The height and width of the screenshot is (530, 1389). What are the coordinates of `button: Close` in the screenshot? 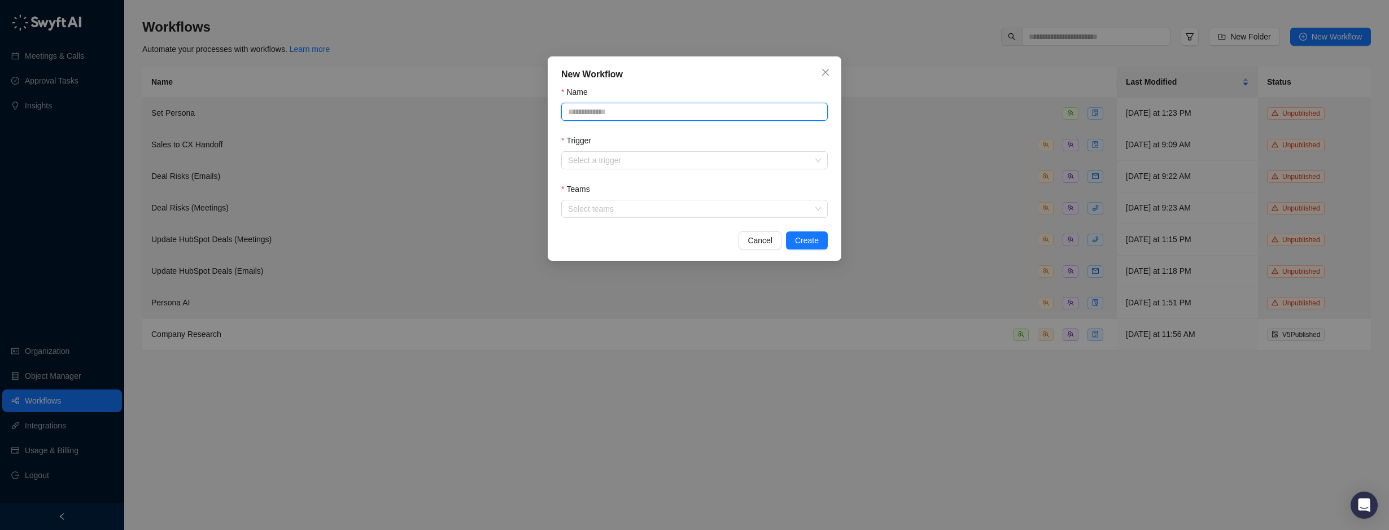 It's located at (826, 72).